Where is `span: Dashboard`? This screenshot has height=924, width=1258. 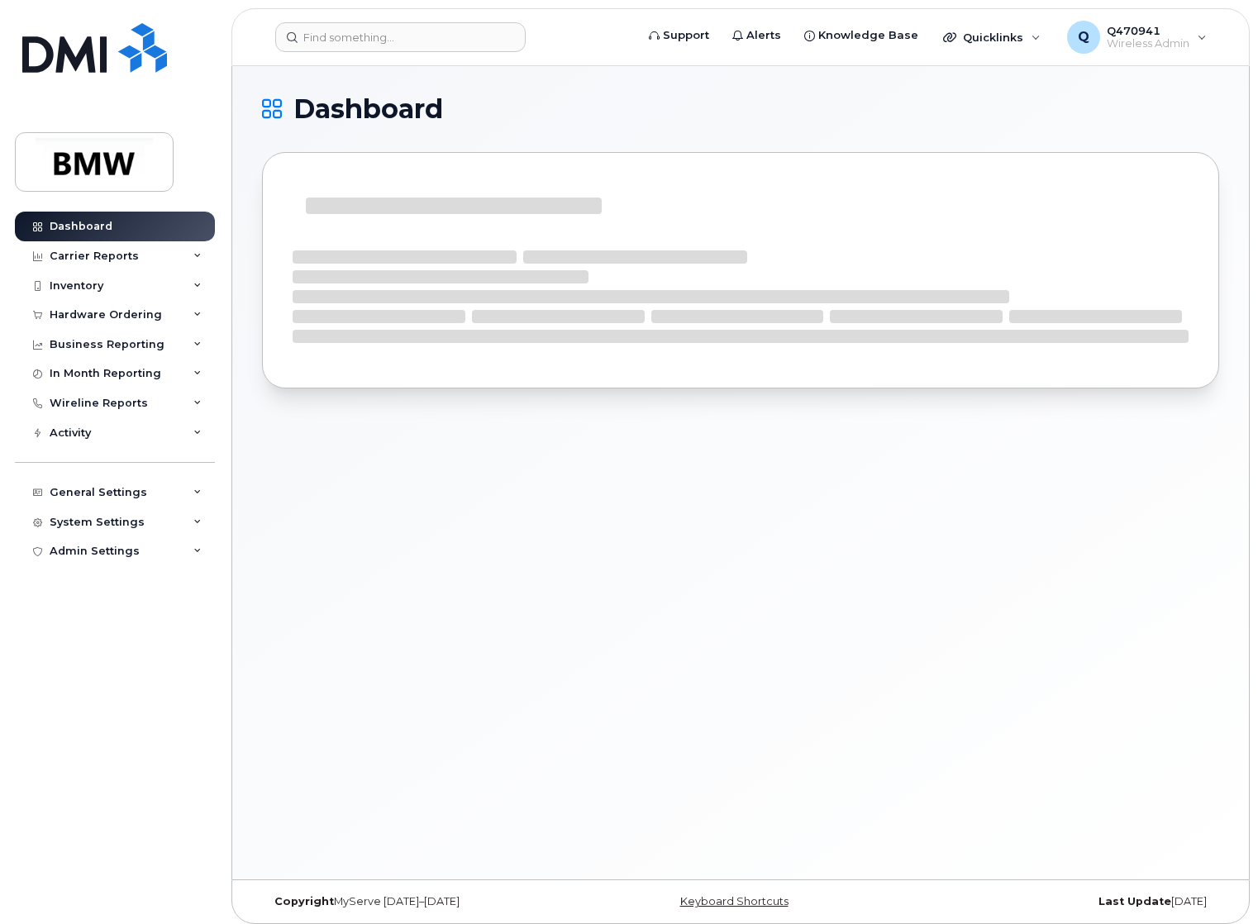 span: Dashboard is located at coordinates (368, 109).